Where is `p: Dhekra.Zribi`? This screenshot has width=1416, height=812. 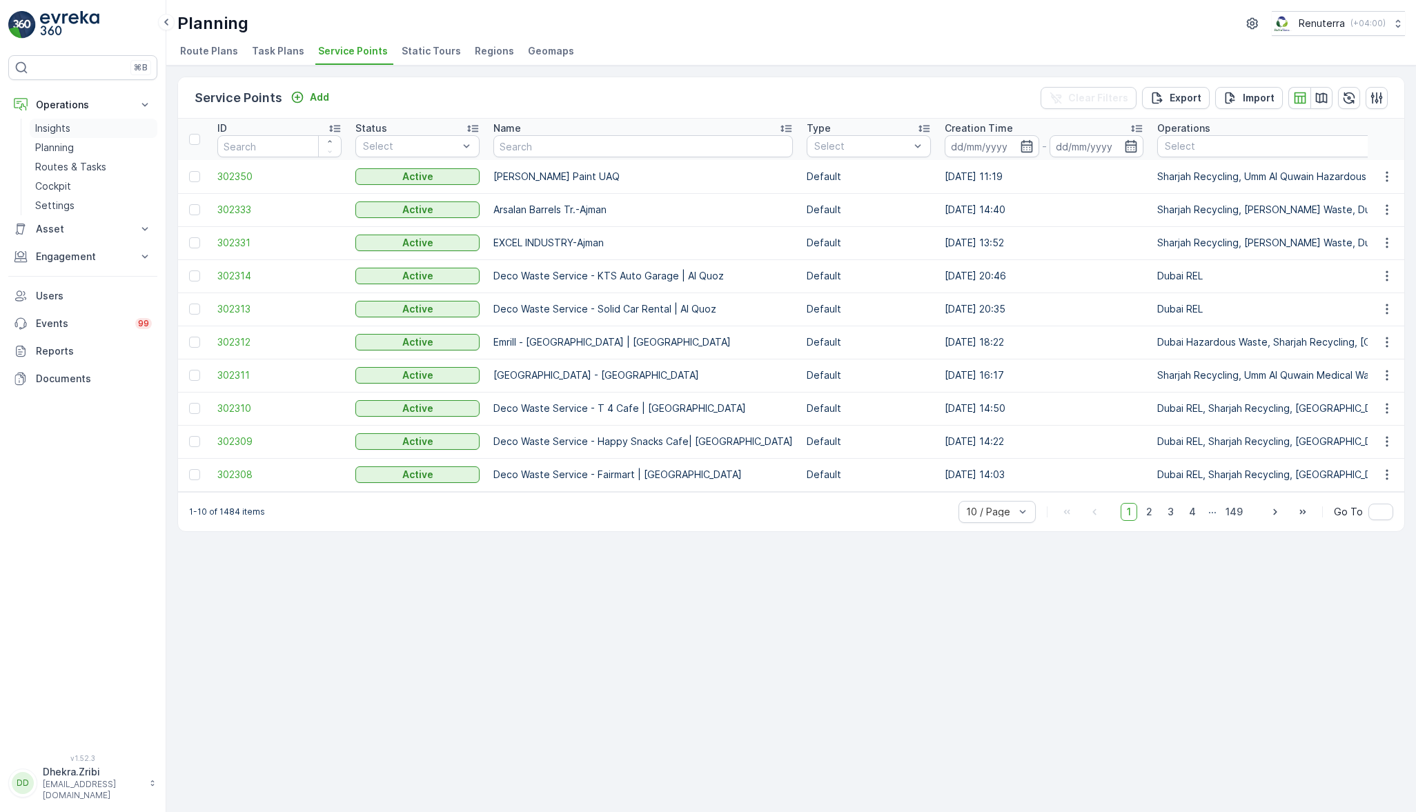 p: Dhekra.Zribi is located at coordinates (92, 772).